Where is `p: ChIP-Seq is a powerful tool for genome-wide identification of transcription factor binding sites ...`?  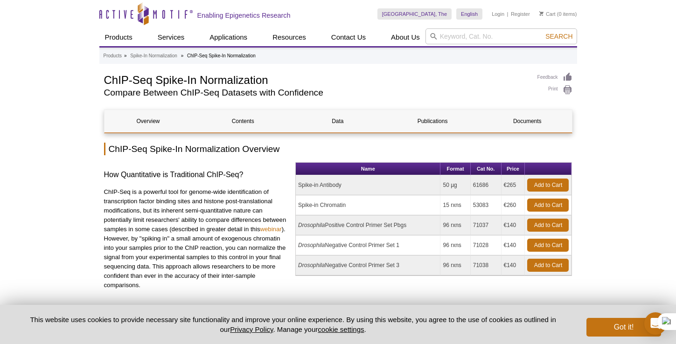
p: ChIP-Seq is a powerful tool for genome-wide identification of transcription factor binding sites ... is located at coordinates (197, 239).